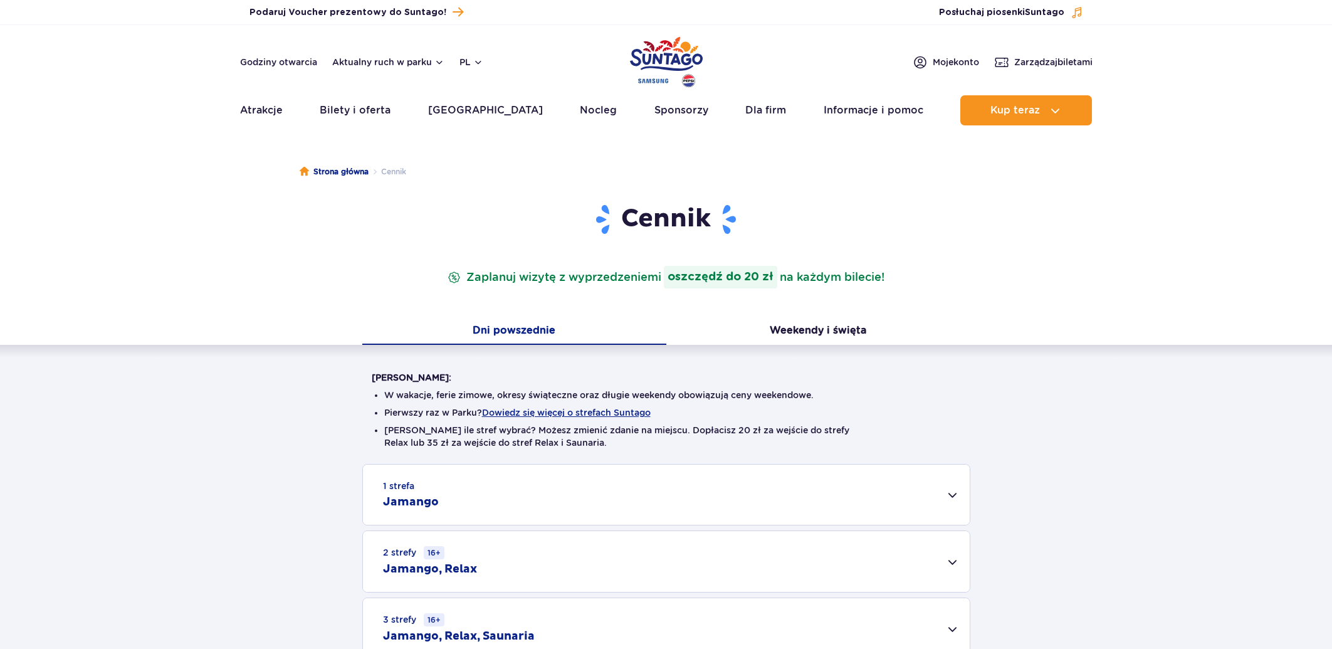 The image size is (1332, 649). What do you see at coordinates (399, 486) in the screenshot?
I see `small: 1 strefa` at bounding box center [399, 486].